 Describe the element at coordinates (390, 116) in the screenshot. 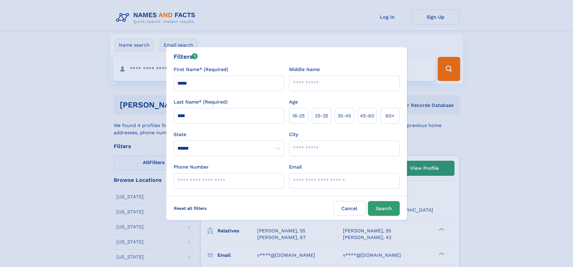

I see `span: 60+` at that location.